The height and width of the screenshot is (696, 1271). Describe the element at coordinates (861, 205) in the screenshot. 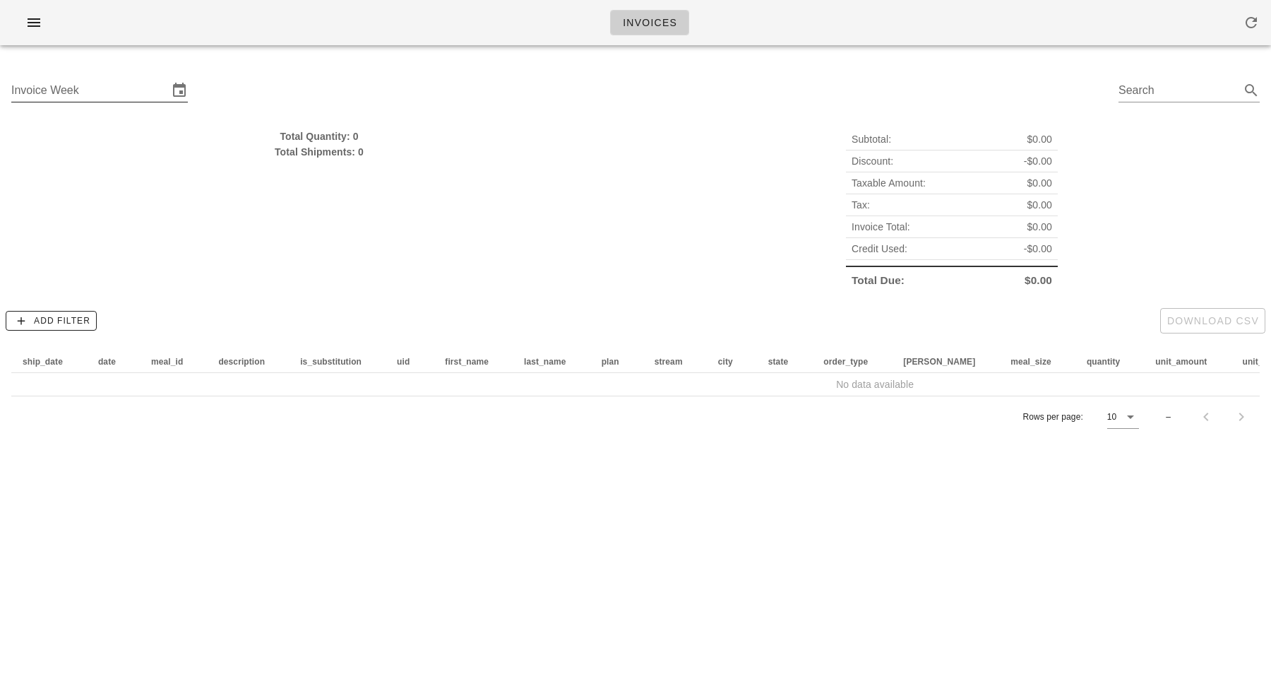

I see `span: Tax:` at that location.